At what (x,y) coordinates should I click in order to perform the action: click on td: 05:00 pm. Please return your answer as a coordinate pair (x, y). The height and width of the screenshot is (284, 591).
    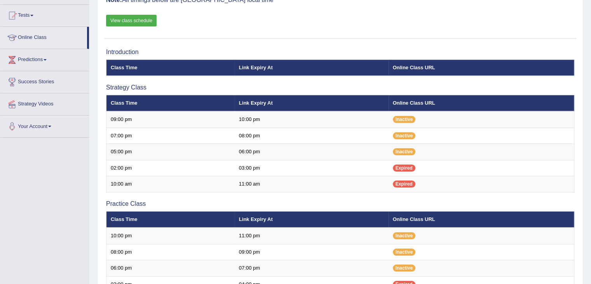
    Looking at the image, I should click on (171, 152).